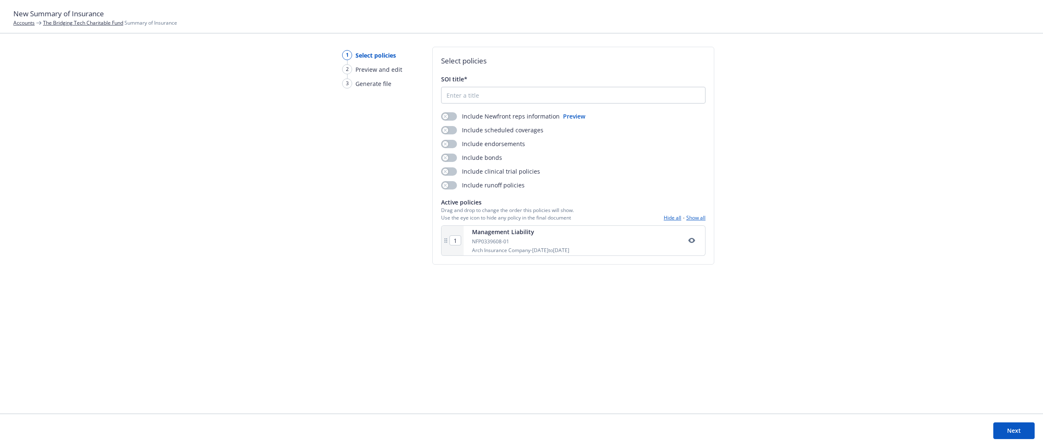  Describe the element at coordinates (508, 214) in the screenshot. I see `span: Drag and drop to change the order this policies will show. Use the eye icon to hide any policy in...` at that location.